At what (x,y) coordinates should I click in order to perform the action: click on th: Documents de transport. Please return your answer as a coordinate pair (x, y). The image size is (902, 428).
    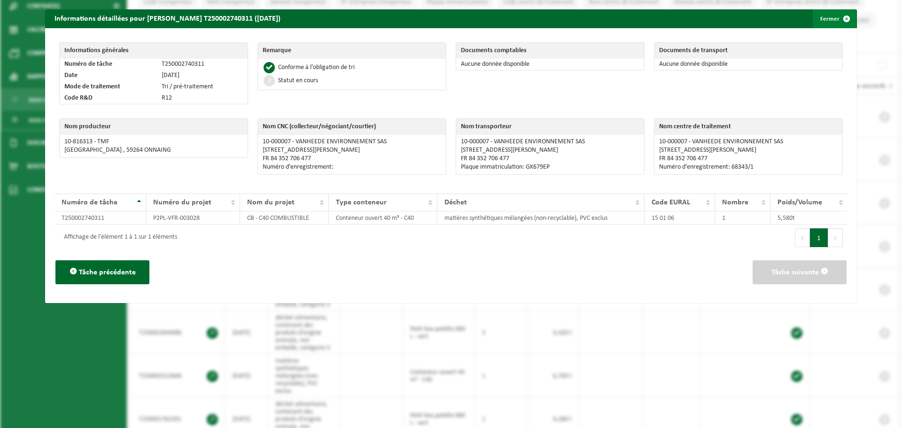
    Looking at the image, I should click on (738, 51).